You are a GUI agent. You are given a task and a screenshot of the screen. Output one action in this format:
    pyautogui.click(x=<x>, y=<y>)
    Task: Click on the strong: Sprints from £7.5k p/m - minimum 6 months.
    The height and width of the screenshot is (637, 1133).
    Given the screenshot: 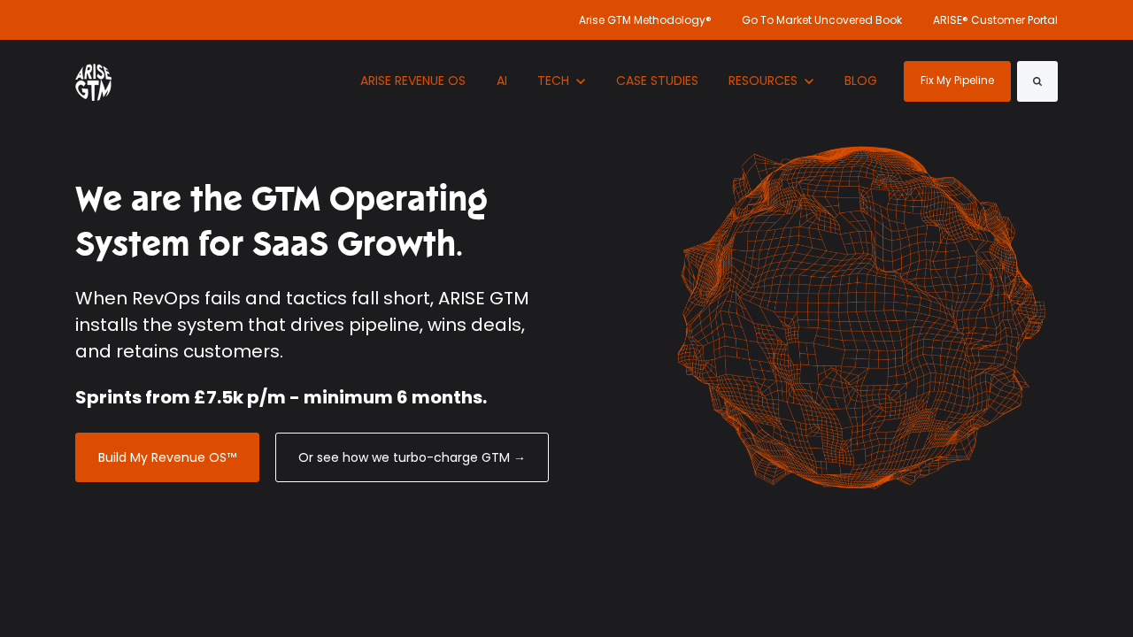 What is the action you would take?
    pyautogui.click(x=281, y=397)
    